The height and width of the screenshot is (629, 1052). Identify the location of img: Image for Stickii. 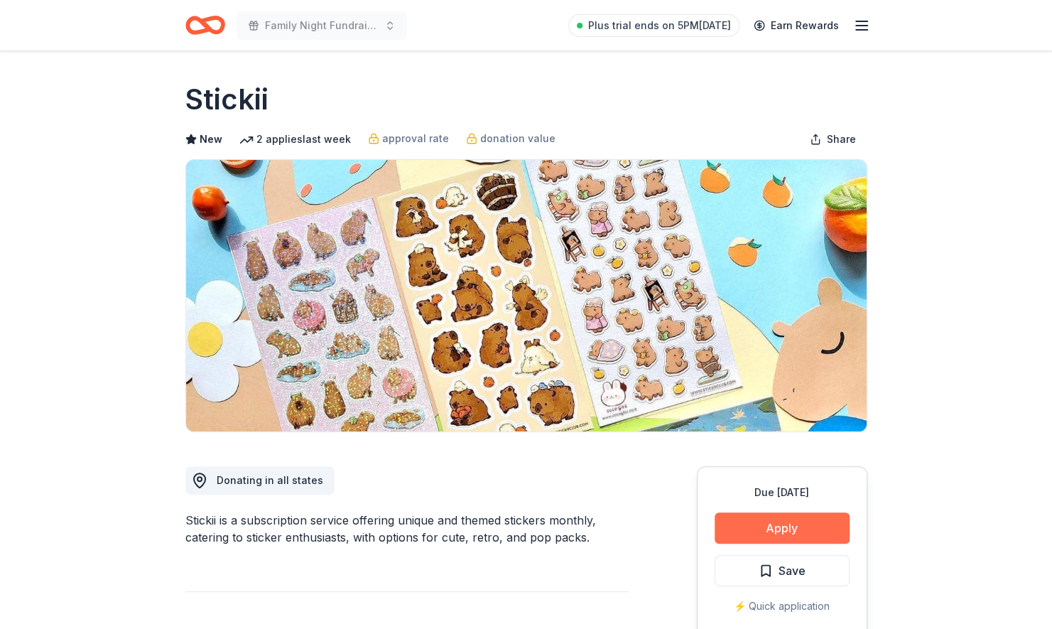
(526, 295).